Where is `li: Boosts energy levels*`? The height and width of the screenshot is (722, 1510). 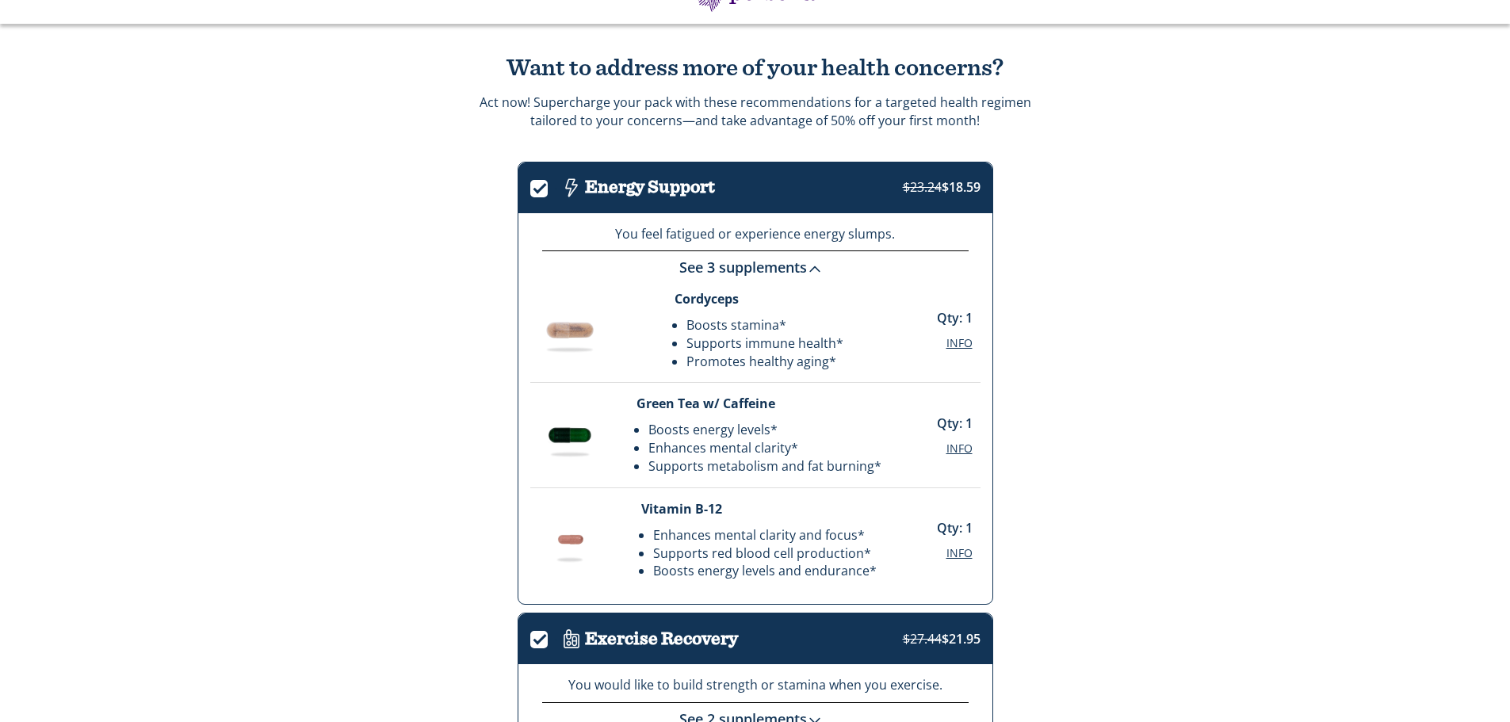
li: Boosts energy levels* is located at coordinates (765, 430).